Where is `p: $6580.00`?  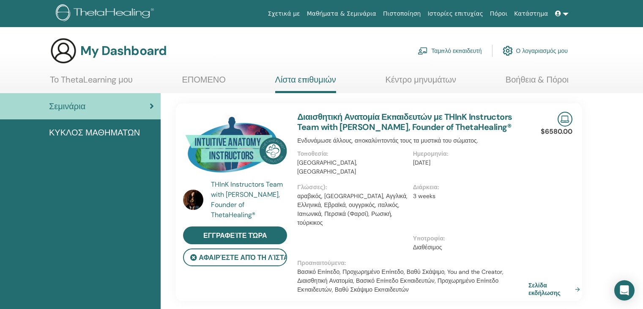
p: $6580.00 is located at coordinates (556, 131).